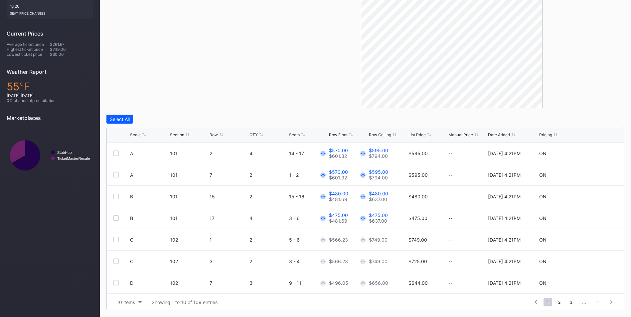  I want to click on div: Row Ceiling, so click(380, 135).